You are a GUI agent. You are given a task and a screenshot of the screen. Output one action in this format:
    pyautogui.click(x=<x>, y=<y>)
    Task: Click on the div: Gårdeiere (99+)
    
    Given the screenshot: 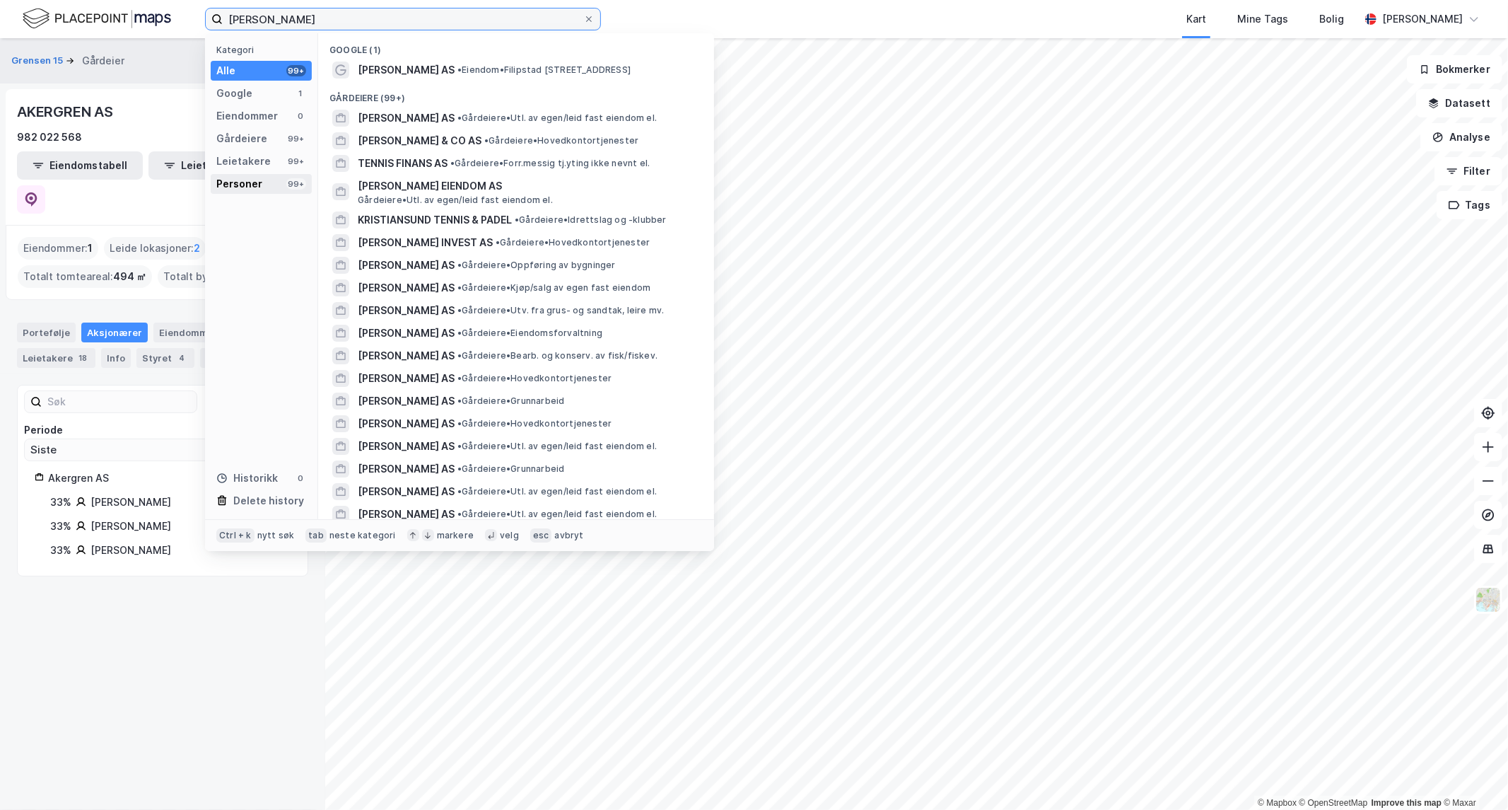 What is the action you would take?
    pyautogui.click(x=516, y=94)
    